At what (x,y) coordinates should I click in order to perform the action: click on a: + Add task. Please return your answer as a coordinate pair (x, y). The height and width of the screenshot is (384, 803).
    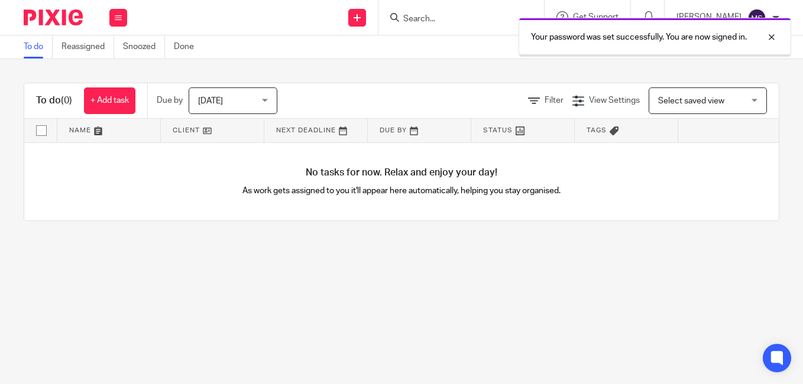
    Looking at the image, I should click on (109, 101).